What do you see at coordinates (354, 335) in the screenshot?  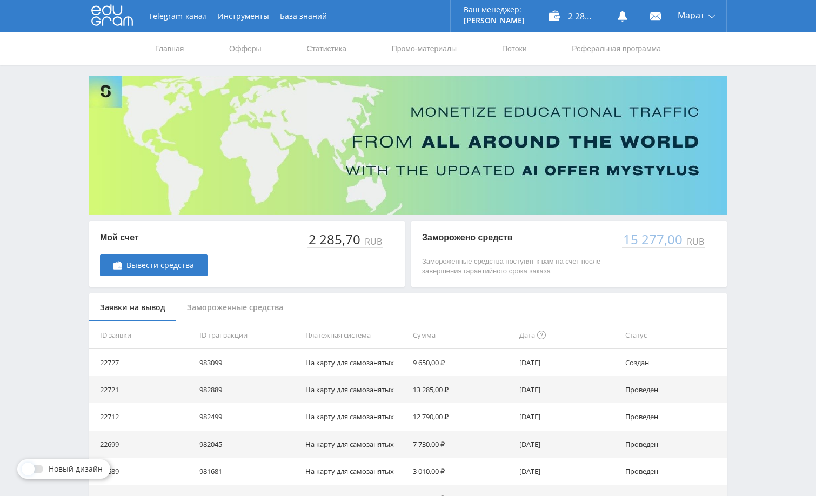 I see `th: Платежная система` at bounding box center [354, 335].